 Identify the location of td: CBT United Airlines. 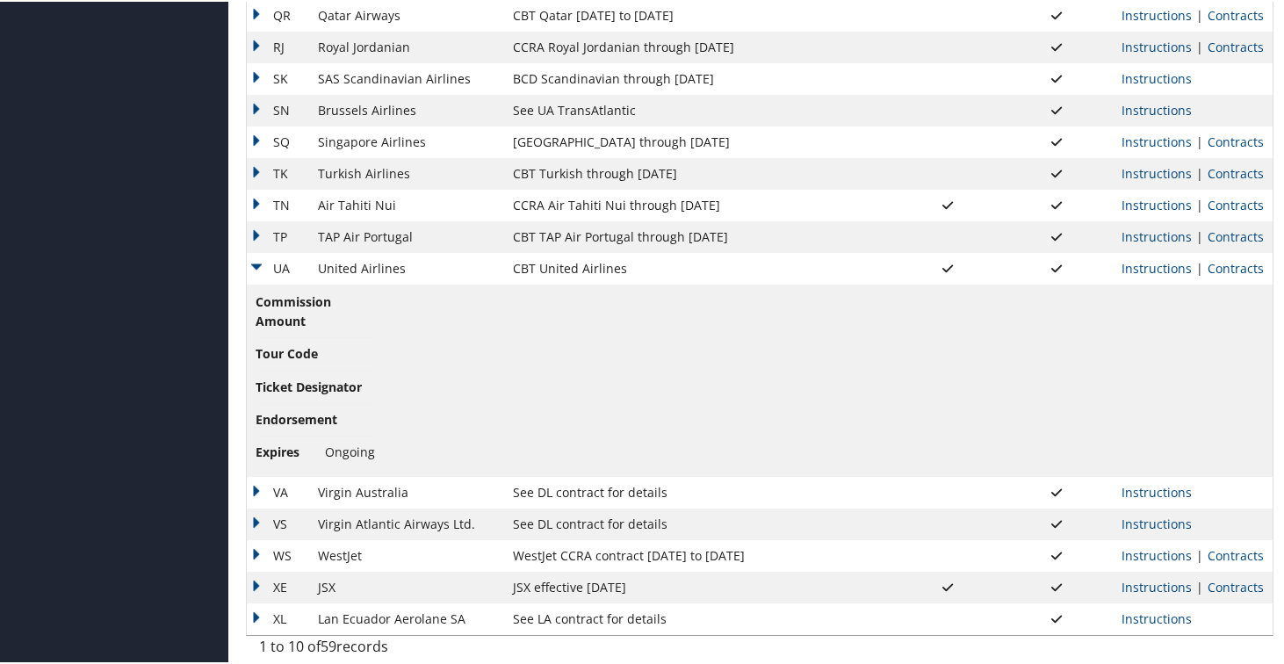
(698, 267).